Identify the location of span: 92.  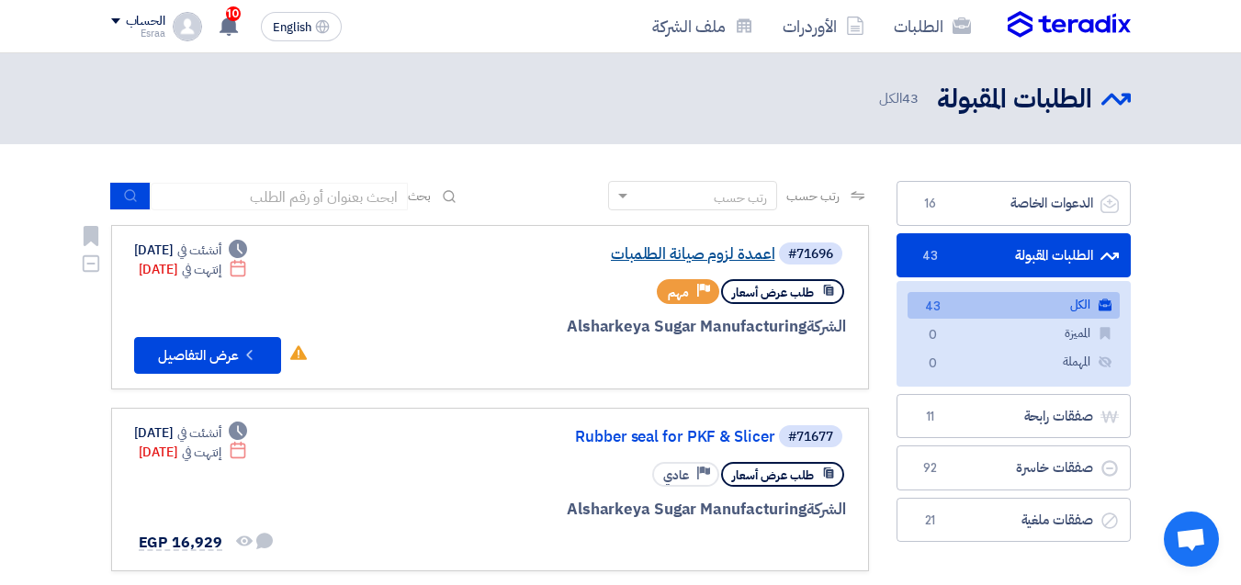
(931, 469).